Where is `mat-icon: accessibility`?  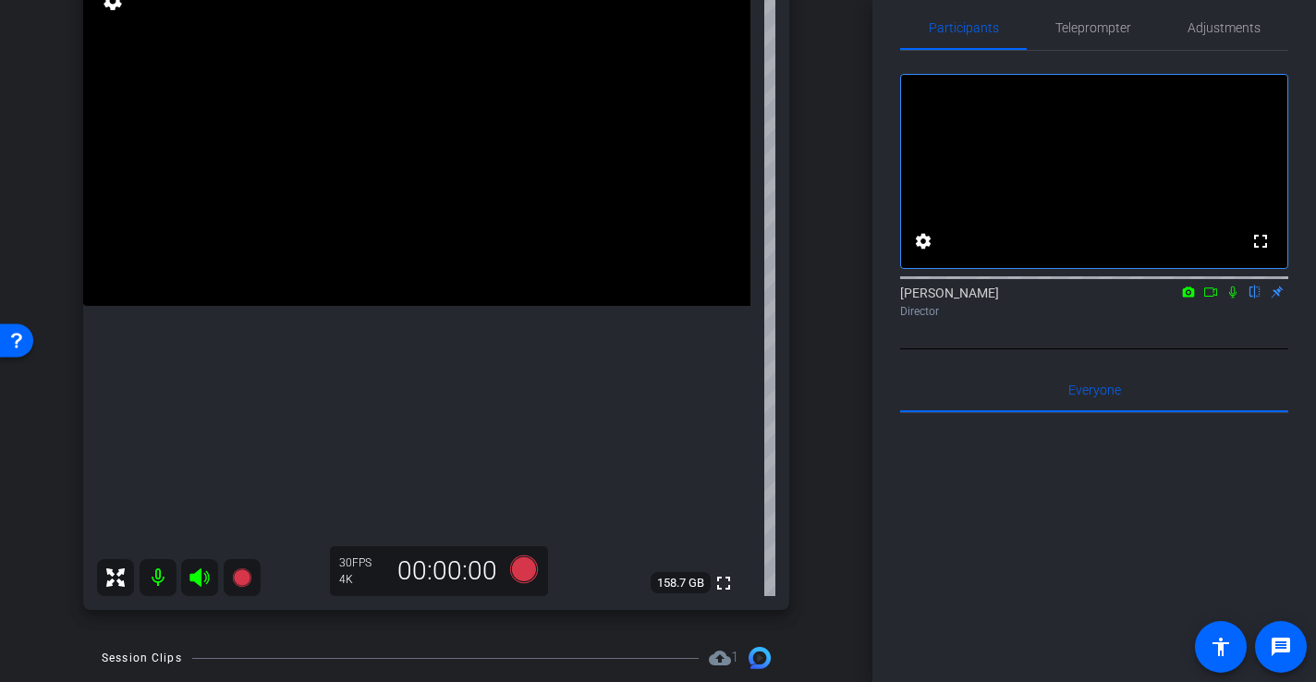
mat-icon: accessibility is located at coordinates (1221, 647).